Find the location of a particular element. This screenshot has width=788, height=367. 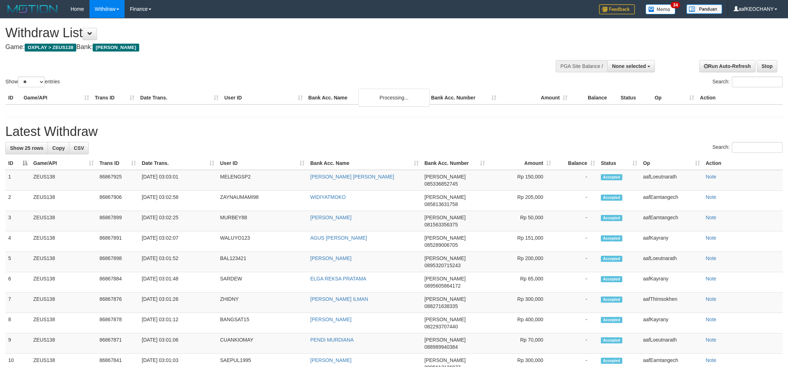

th: User ID is located at coordinates (264, 98).